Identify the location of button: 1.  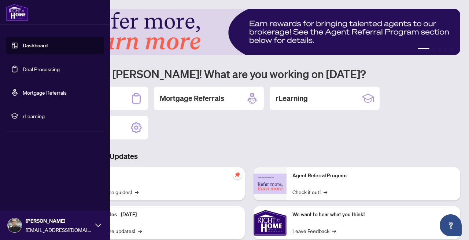
(424, 49).